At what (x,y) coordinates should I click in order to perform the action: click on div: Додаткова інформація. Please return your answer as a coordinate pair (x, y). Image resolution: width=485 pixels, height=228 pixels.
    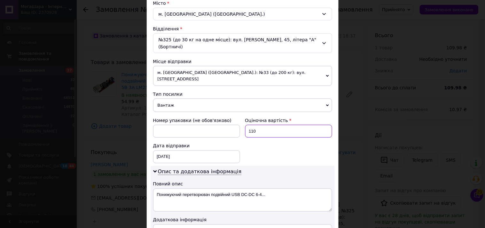
    Looking at the image, I should click on (243, 220).